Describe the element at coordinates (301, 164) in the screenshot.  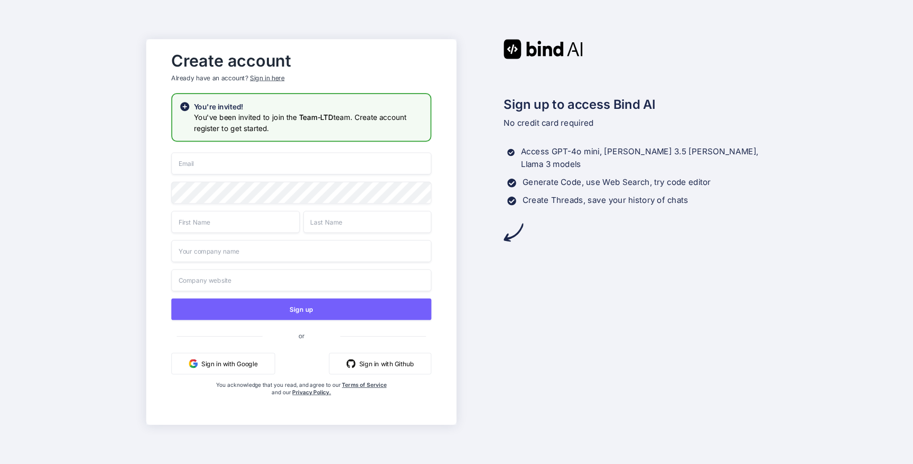
I see `input: Email` at that location.